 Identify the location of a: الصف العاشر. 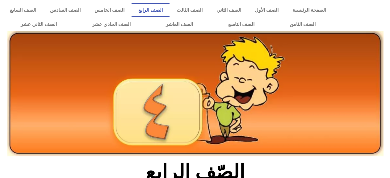
(179, 24).